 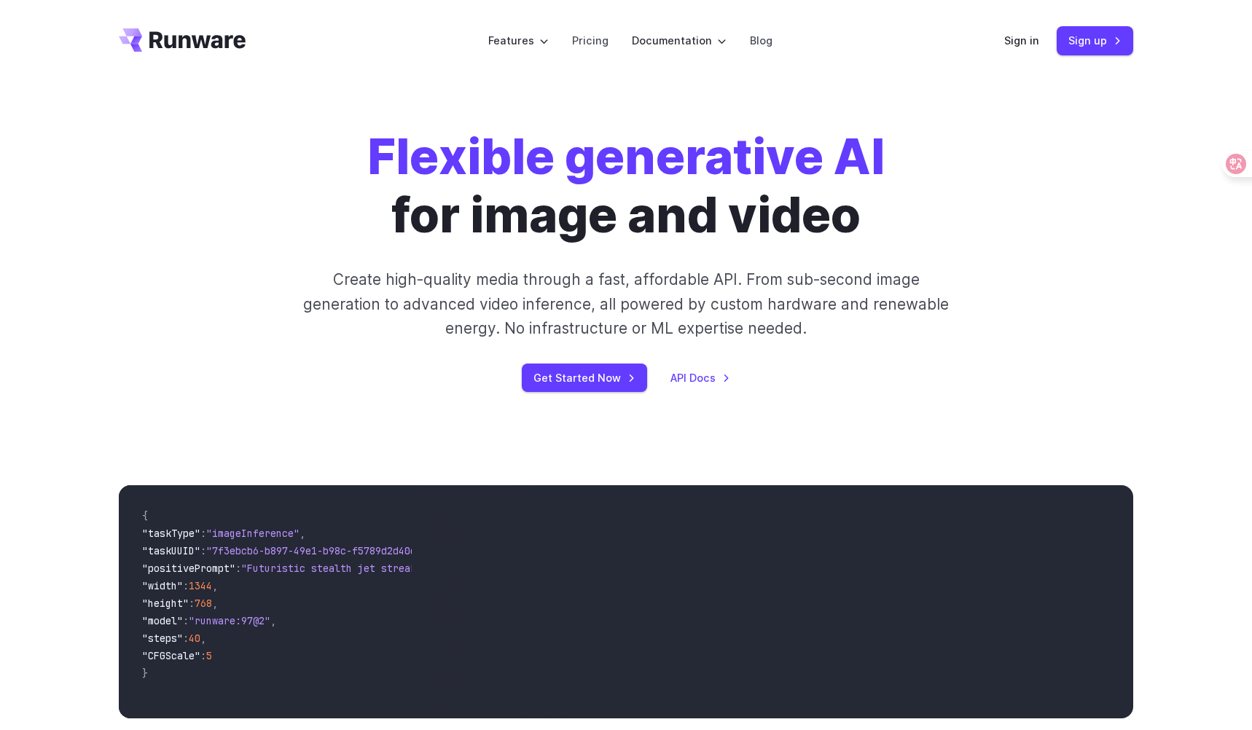 What do you see at coordinates (163, 638) in the screenshot?
I see `span: "steps"` at bounding box center [163, 638].